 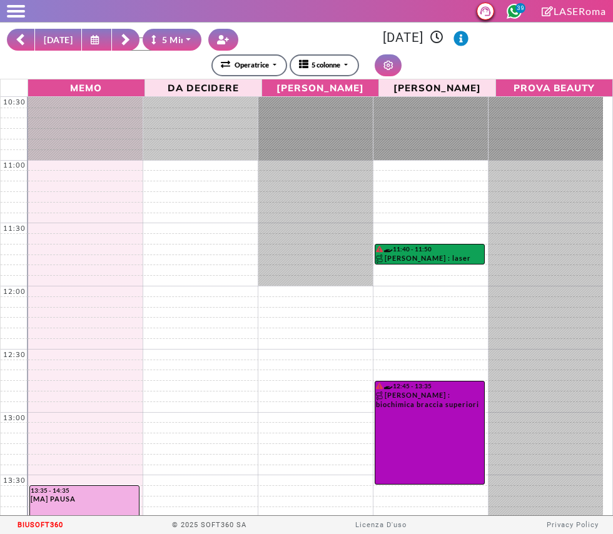 What do you see at coordinates (14, 291) in the screenshot?
I see `div: 12:00` at bounding box center [14, 291].